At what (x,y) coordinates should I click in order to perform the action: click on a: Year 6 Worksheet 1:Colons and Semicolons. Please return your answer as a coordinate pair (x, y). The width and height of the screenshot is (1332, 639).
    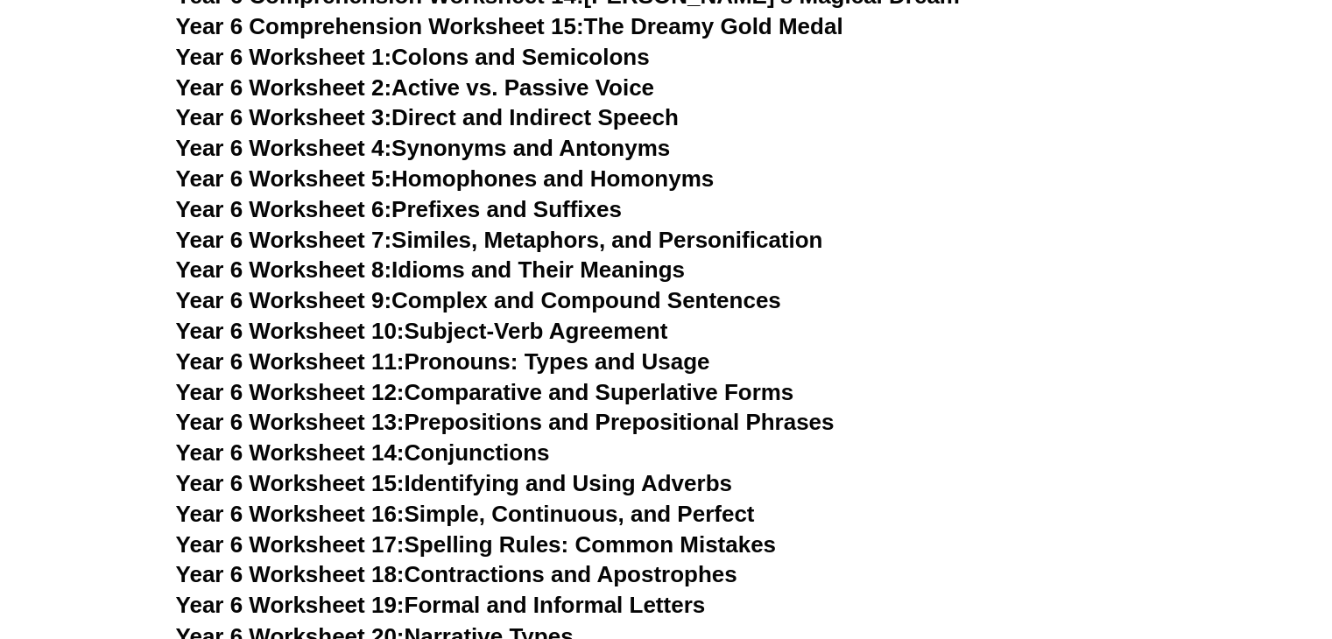
    Looking at the image, I should click on (412, 57).